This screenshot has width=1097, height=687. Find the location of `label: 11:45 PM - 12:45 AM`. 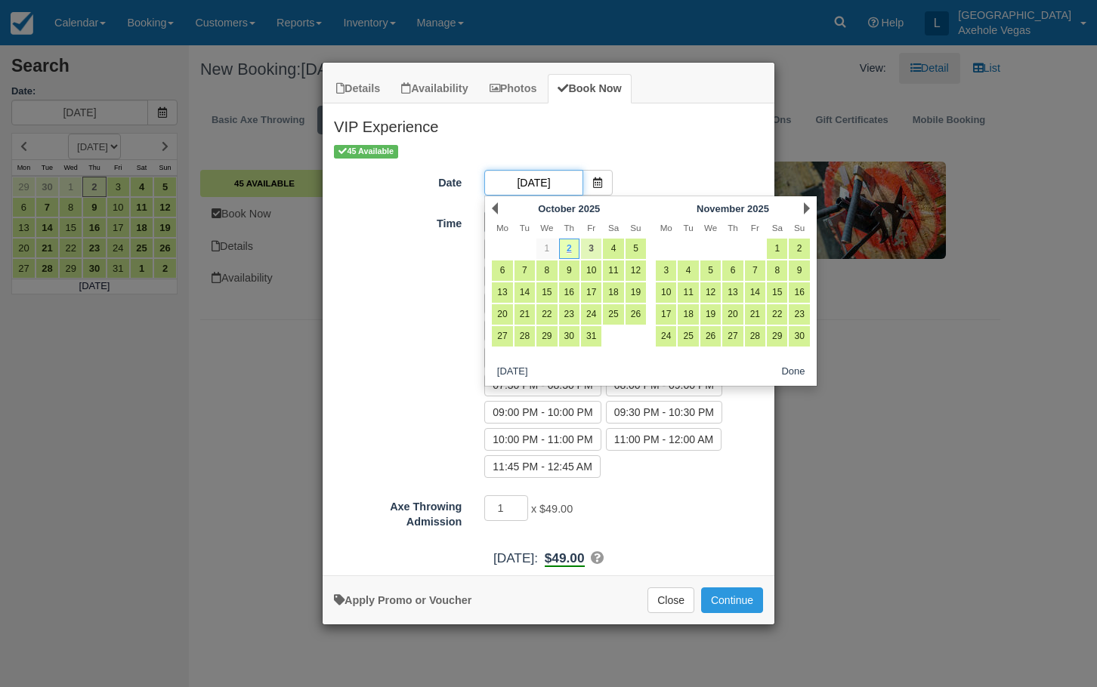

label: 11:45 PM - 12:45 AM is located at coordinates (542, 467).